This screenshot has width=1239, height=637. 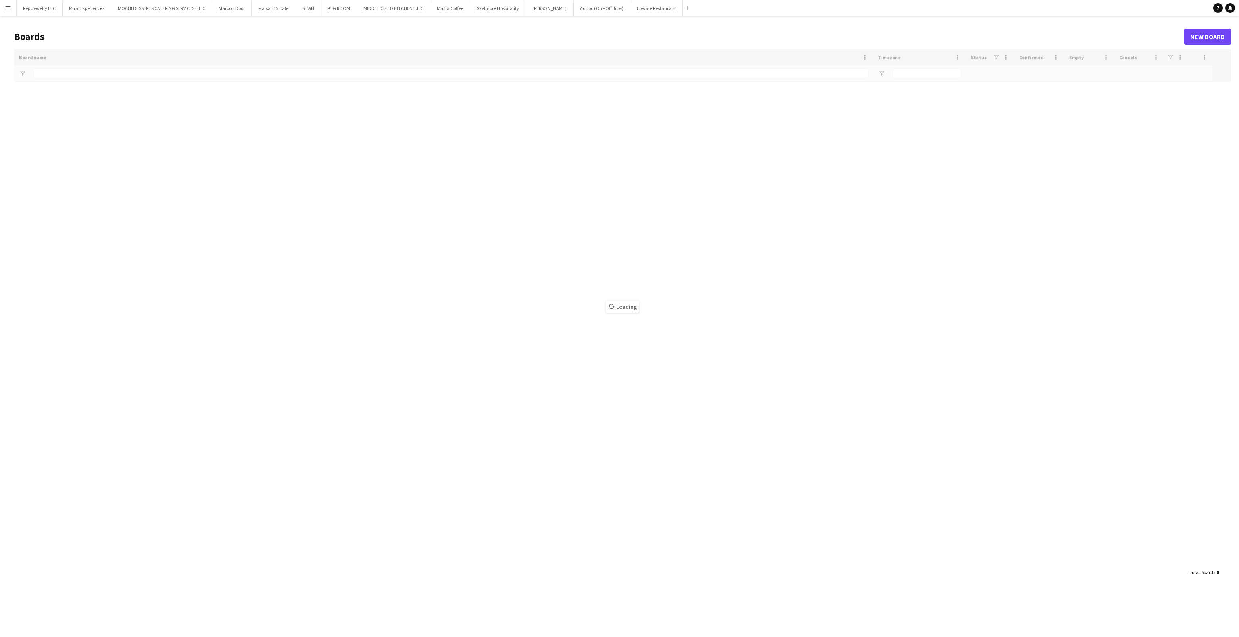 What do you see at coordinates (40, 8) in the screenshot?
I see `button: Rep Jewelry LLC` at bounding box center [40, 8].